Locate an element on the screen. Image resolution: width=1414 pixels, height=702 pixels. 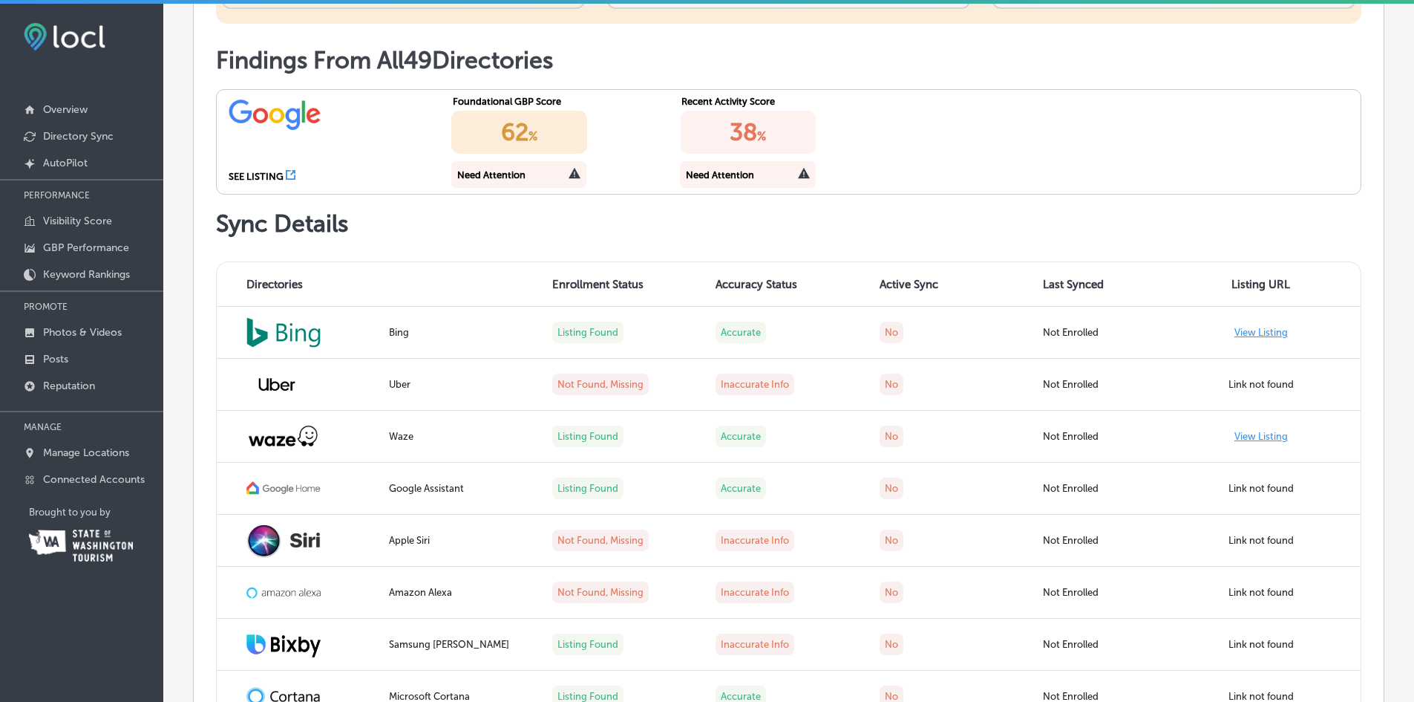
p: Posts is located at coordinates (56, 359).